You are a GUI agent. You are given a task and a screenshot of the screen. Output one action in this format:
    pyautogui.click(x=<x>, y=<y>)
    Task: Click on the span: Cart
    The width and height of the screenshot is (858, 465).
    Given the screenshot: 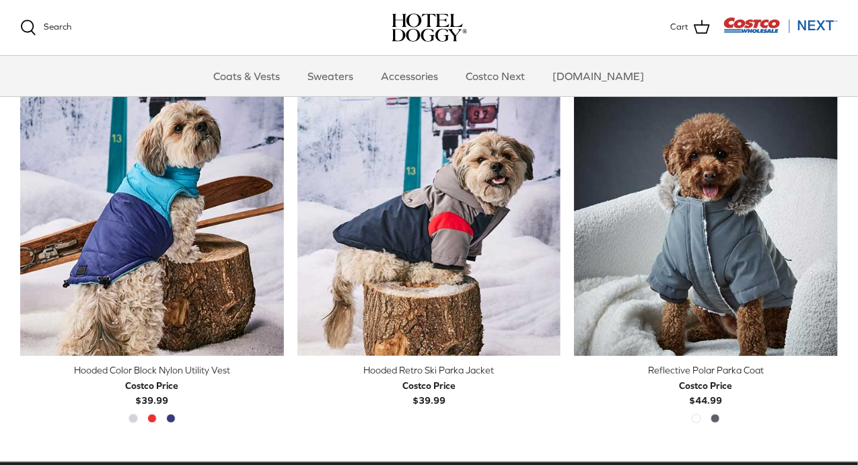 What is the action you would take?
    pyautogui.click(x=679, y=27)
    